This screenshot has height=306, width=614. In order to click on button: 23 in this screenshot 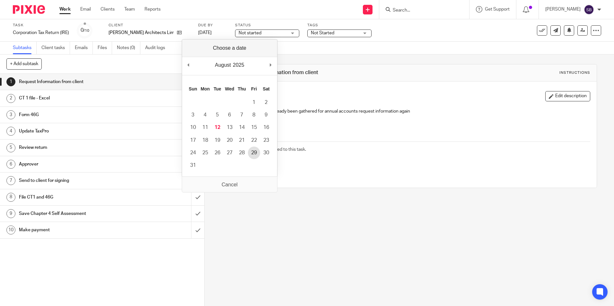, I will do `click(266, 140)`.